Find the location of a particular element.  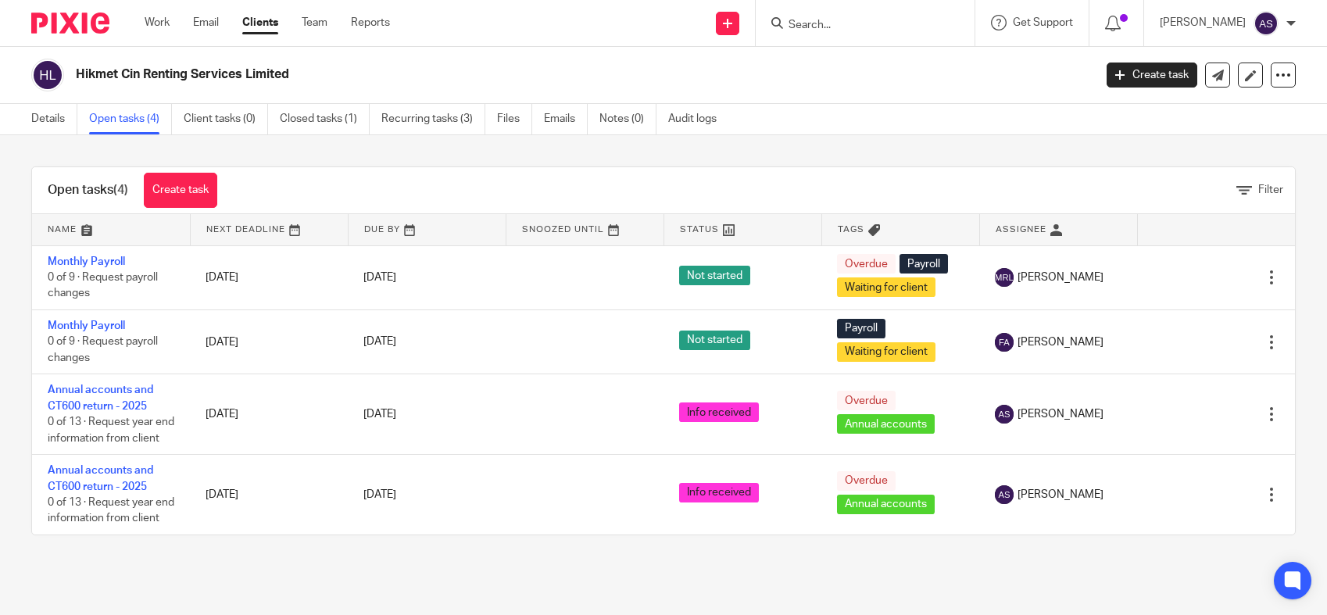

span: Filter is located at coordinates (1271, 190).